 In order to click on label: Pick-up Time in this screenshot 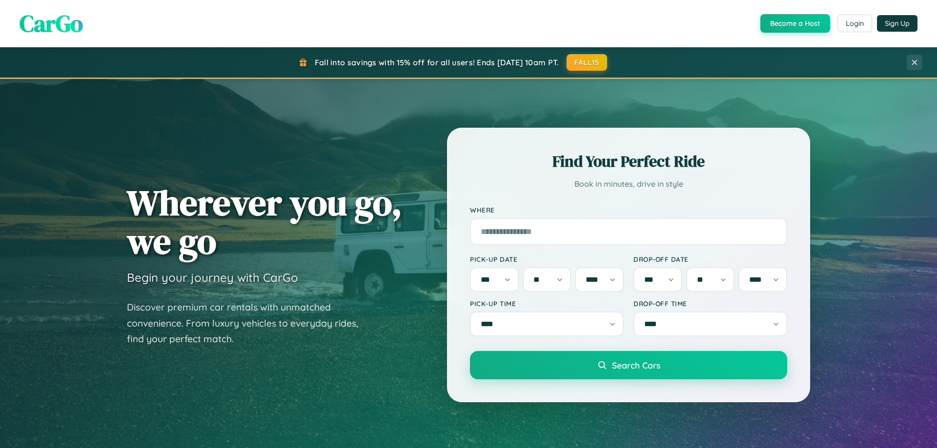, I will do `click(546, 303)`.